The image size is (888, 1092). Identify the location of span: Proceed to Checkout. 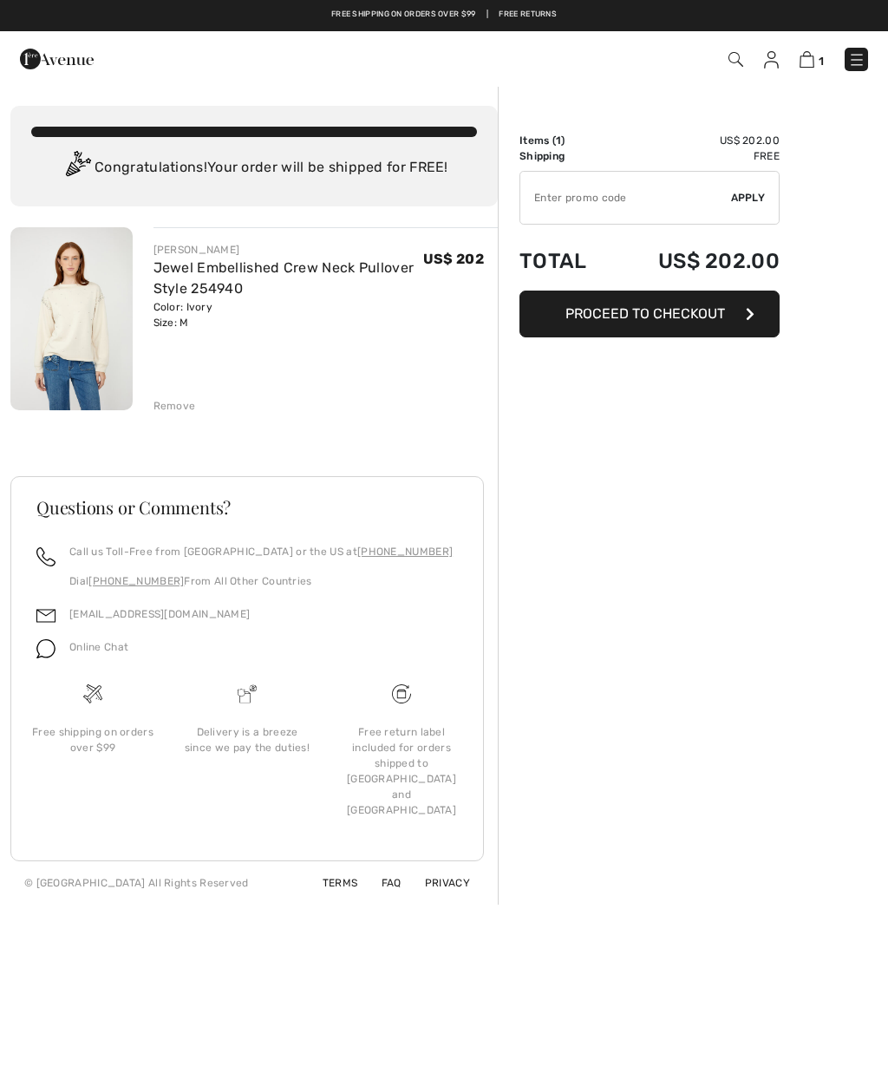
(645, 313).